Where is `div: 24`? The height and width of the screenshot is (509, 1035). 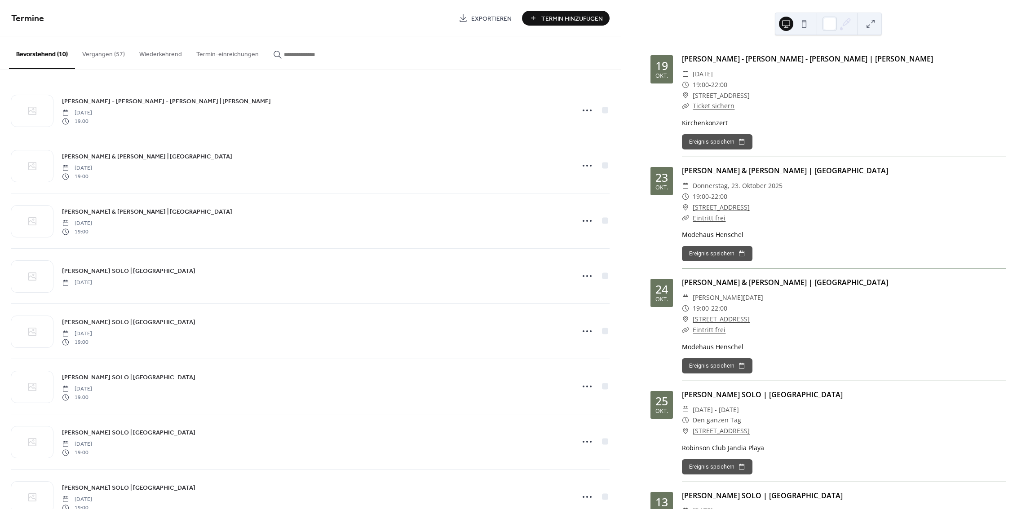 div: 24 is located at coordinates (661, 289).